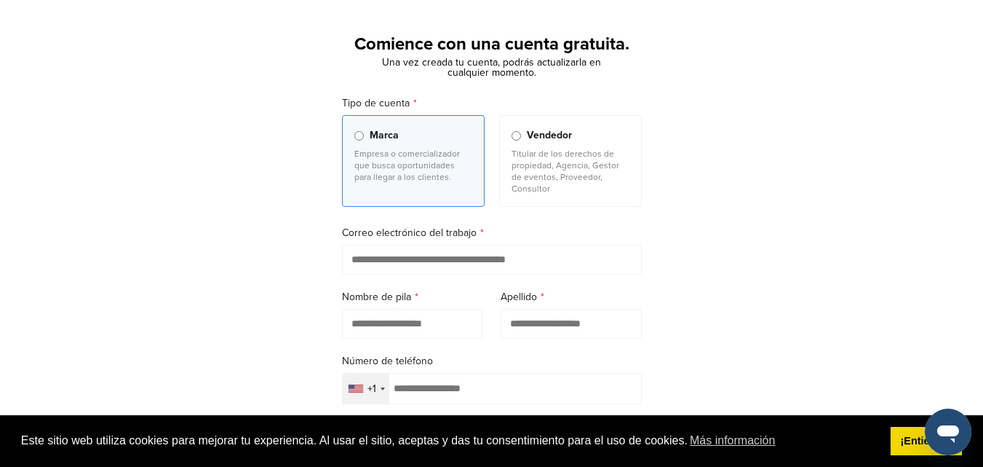  I want to click on input: Vendedor Titular de los derechos de propiedad, Agencia, Gestor de eventos, Proveedor, Consultor, so click(516, 135).